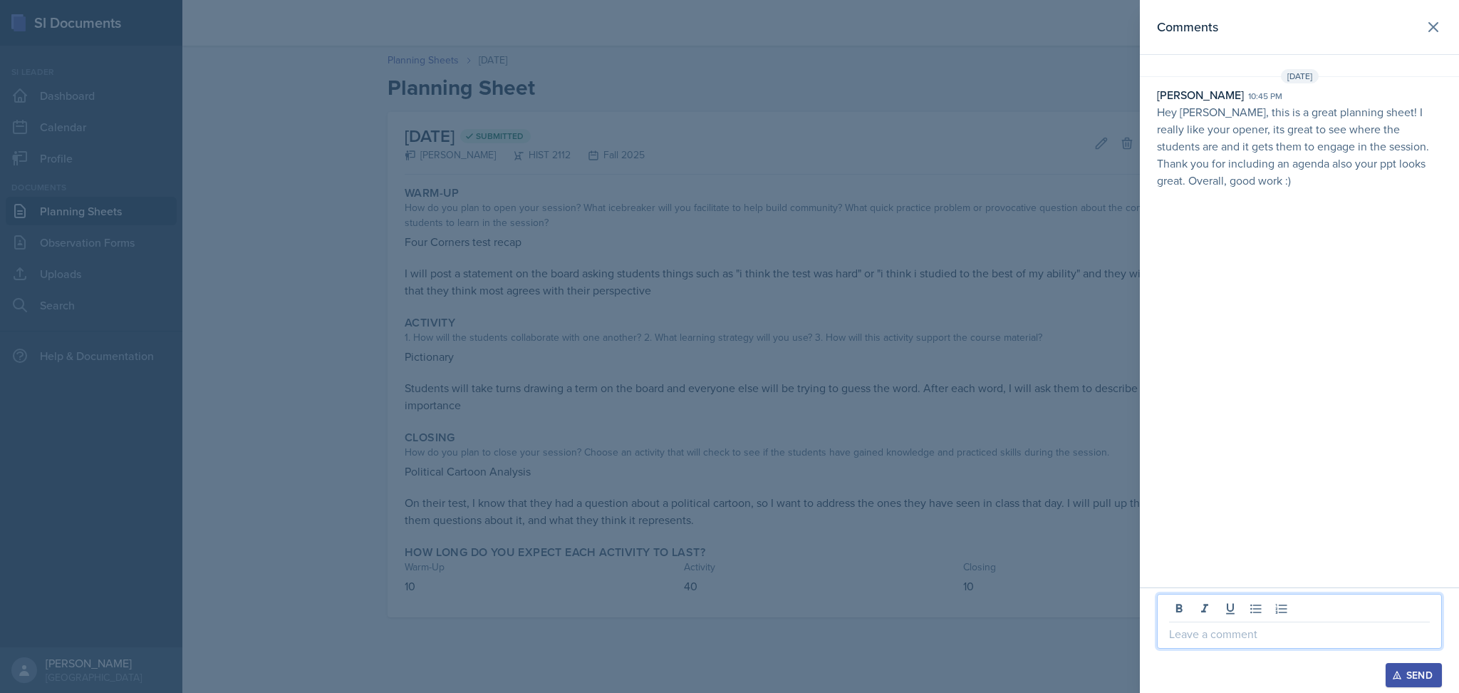  Describe the element at coordinates (1414, 675) in the screenshot. I see `div: Send` at that location.